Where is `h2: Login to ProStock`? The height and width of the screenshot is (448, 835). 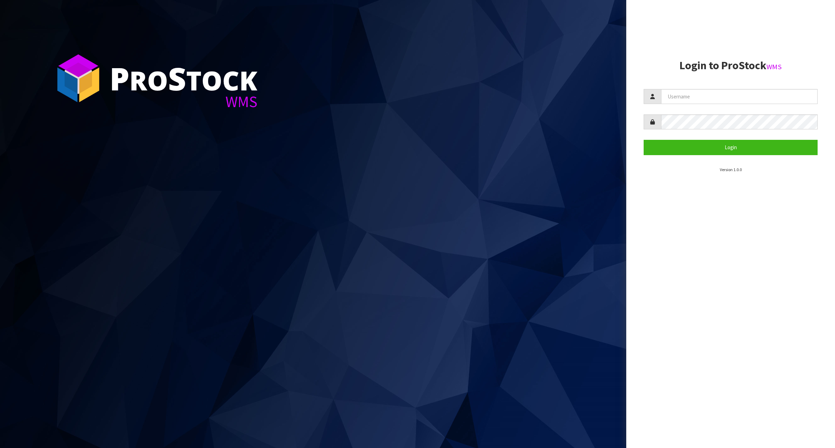
h2: Login to ProStock is located at coordinates (731, 65).